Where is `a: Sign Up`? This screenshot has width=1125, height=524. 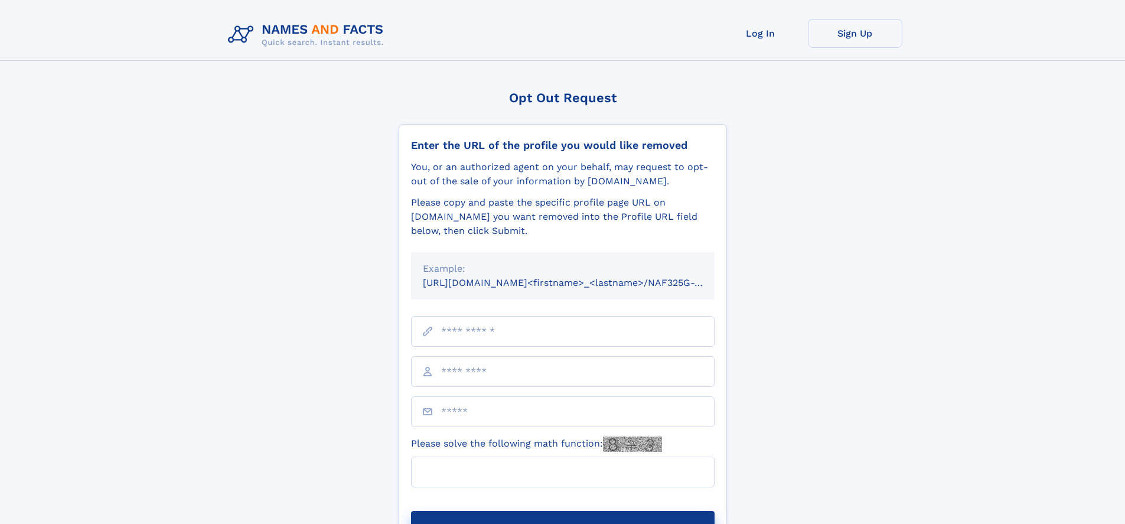 a: Sign Up is located at coordinates (855, 33).